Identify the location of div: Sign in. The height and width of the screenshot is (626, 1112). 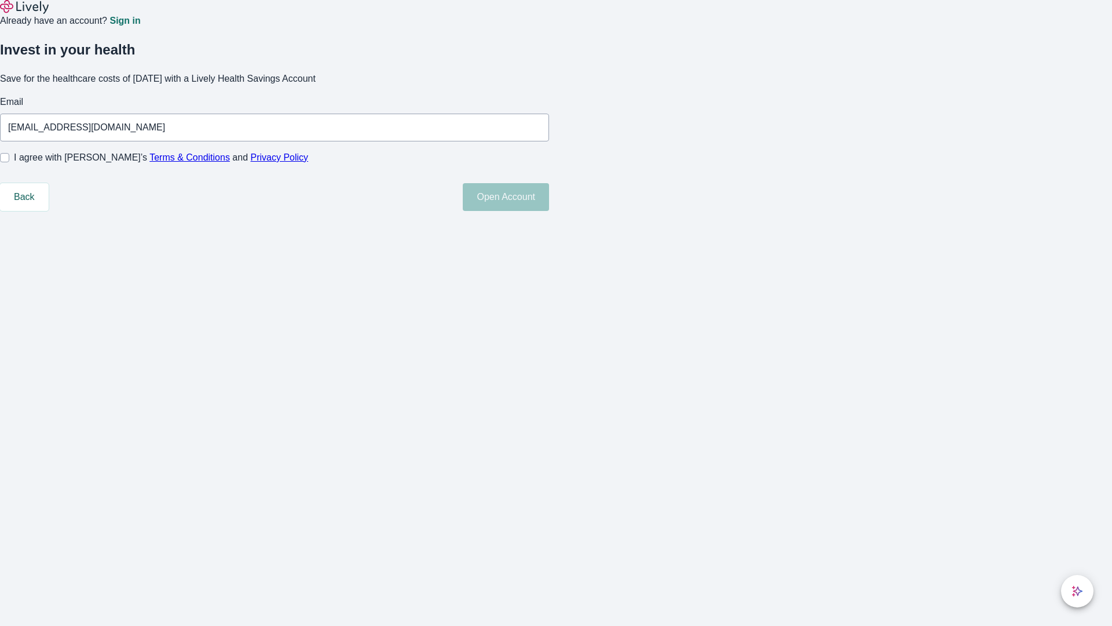
(125, 21).